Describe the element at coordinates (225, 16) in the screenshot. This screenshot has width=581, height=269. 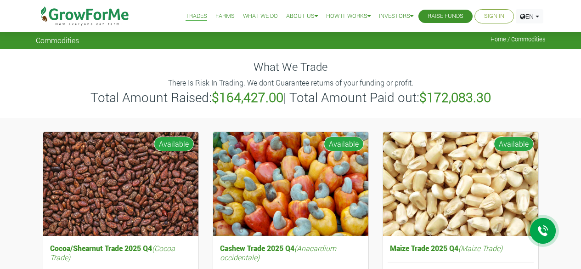
I see `a: Farms` at that location.